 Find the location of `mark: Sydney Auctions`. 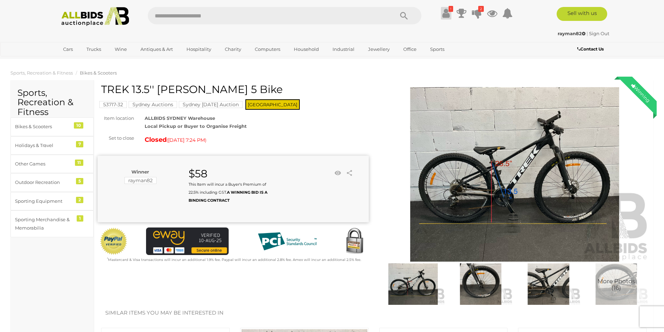

mark: Sydney Auctions is located at coordinates (153, 105).